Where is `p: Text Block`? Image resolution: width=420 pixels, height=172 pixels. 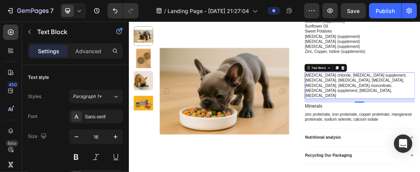
p: Text Block is located at coordinates (70, 32).